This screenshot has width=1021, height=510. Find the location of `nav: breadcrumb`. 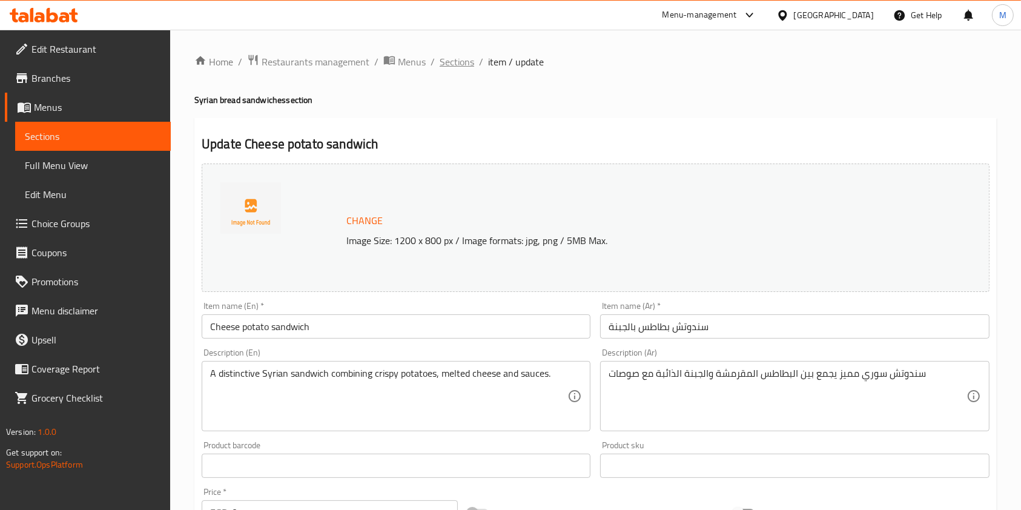

nav: breadcrumb is located at coordinates (596, 62).